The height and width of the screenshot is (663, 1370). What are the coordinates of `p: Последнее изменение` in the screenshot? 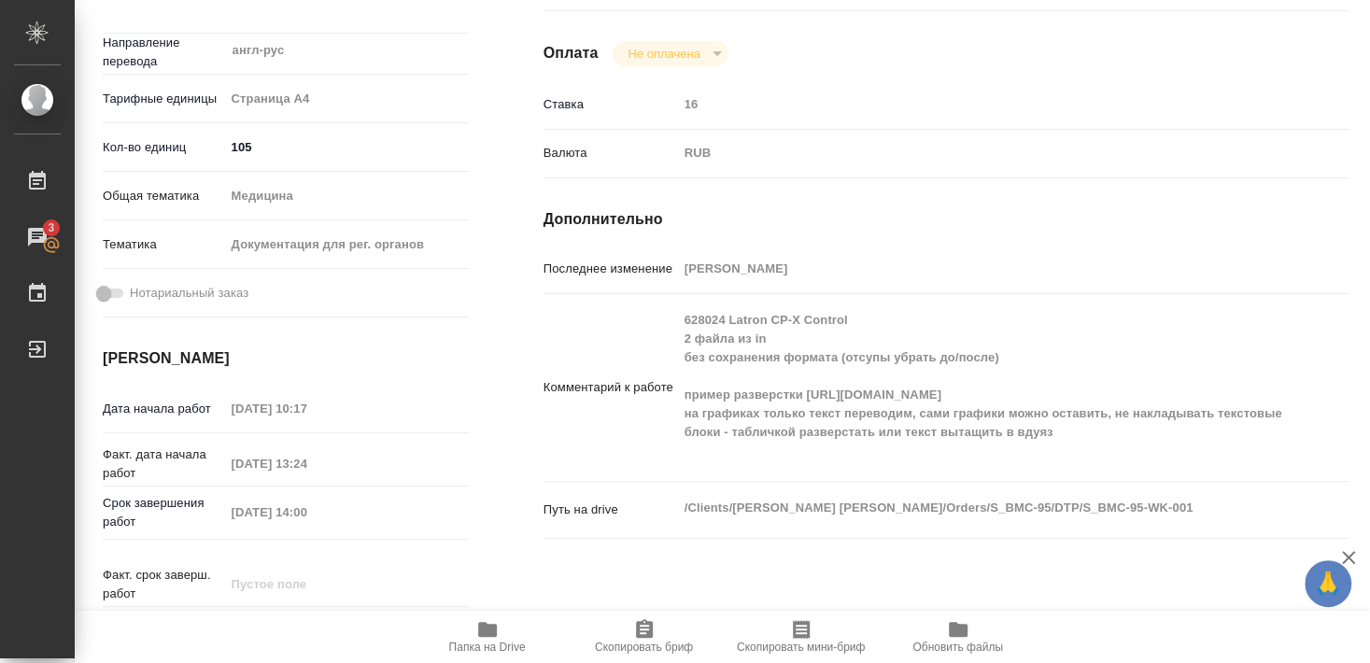 It's located at (611, 269).